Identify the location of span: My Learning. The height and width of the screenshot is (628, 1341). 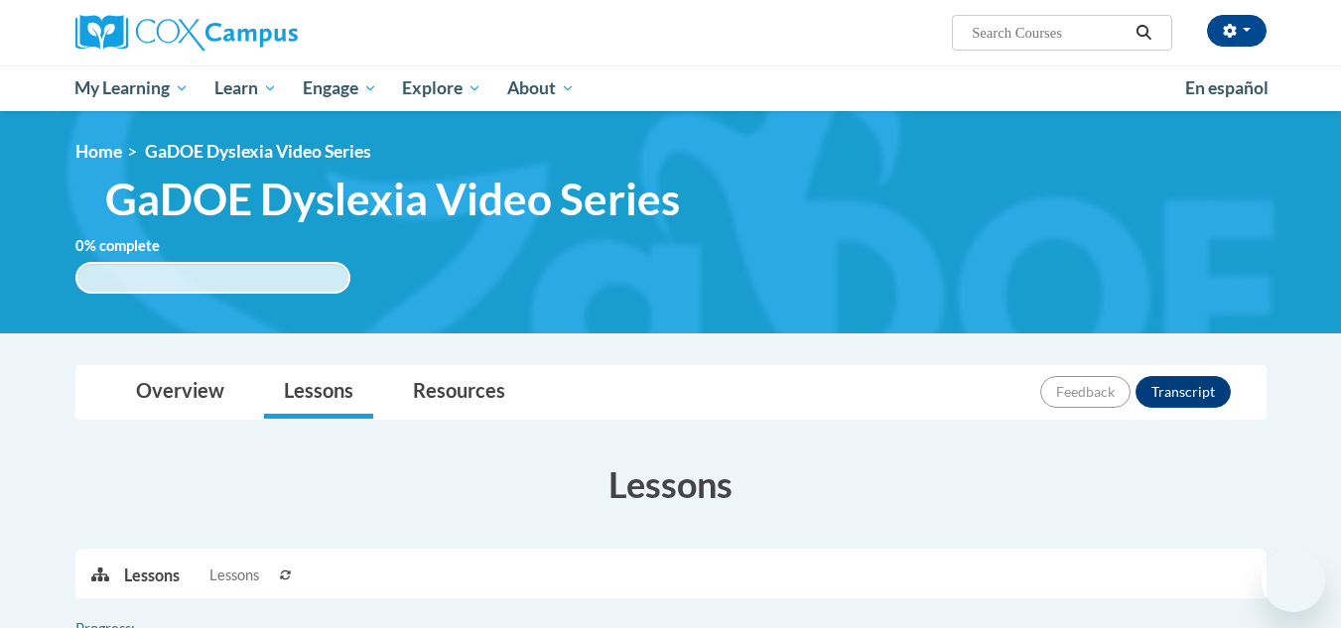
(131, 88).